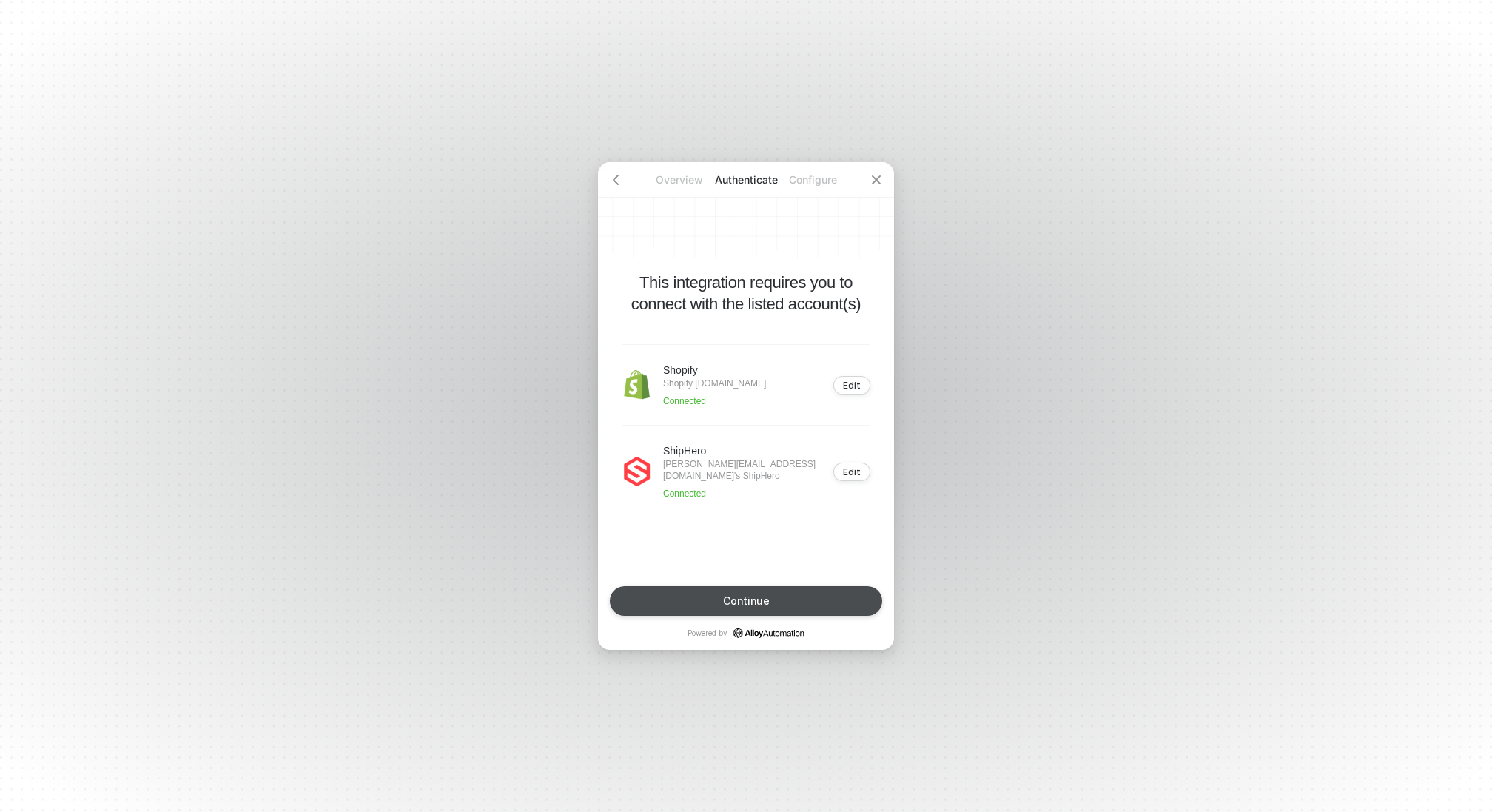  I want to click on p: Configure, so click(812, 180).